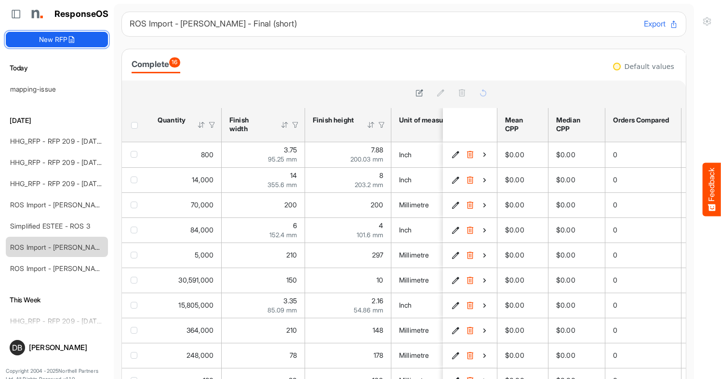 The height and width of the screenshot is (379, 721). Describe the element at coordinates (439, 330) in the screenshot. I see `td: Millimetre is template cell Column Header httpsnorthellcomontologiesmapping-rulesmeasurementhasun...` at that location.